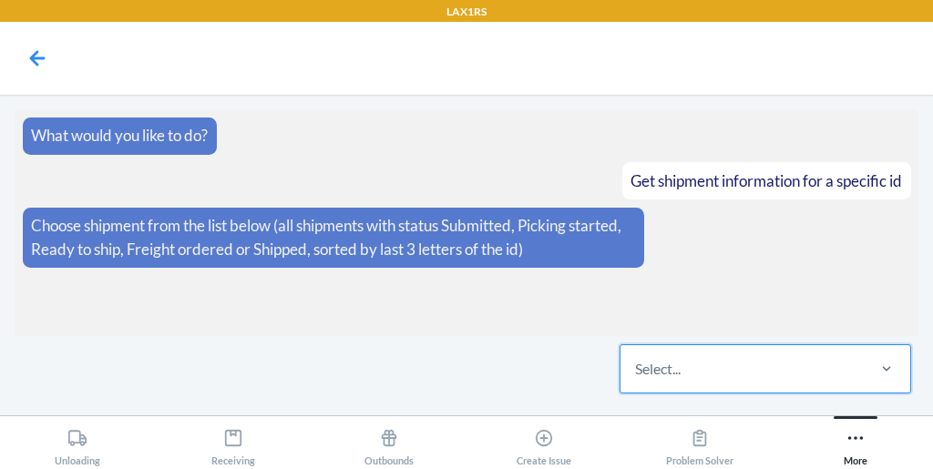 The width and height of the screenshot is (933, 469). I want to click on button: More, so click(855, 441).